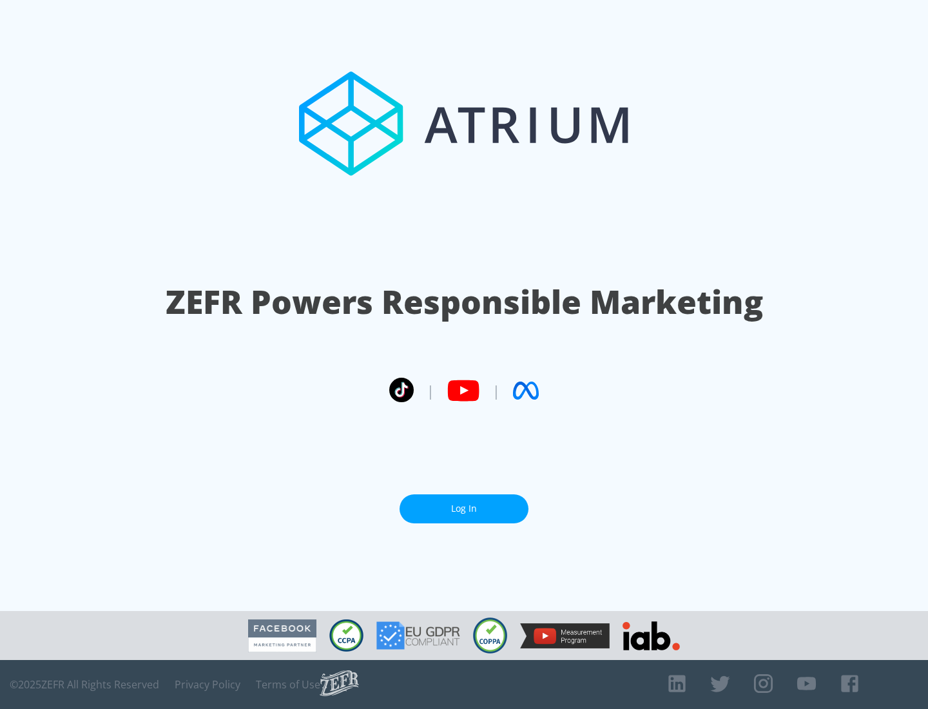 The width and height of the screenshot is (928, 709). What do you see at coordinates (346, 635) in the screenshot?
I see `img: CCPA Compliant` at bounding box center [346, 635].